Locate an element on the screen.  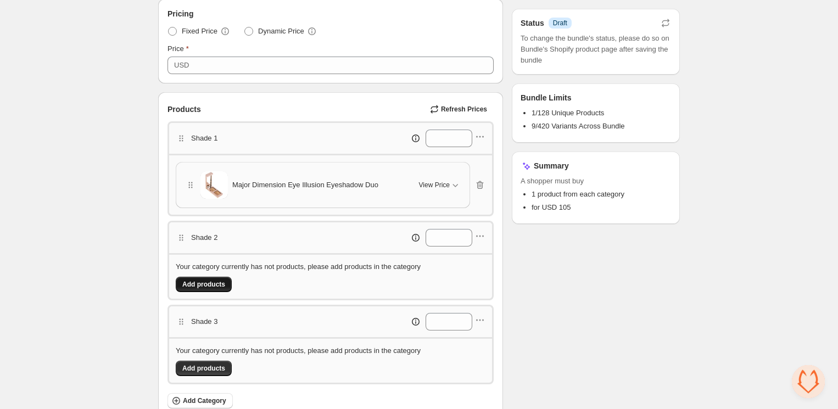
span: Dynamic Price is located at coordinates (281, 31).